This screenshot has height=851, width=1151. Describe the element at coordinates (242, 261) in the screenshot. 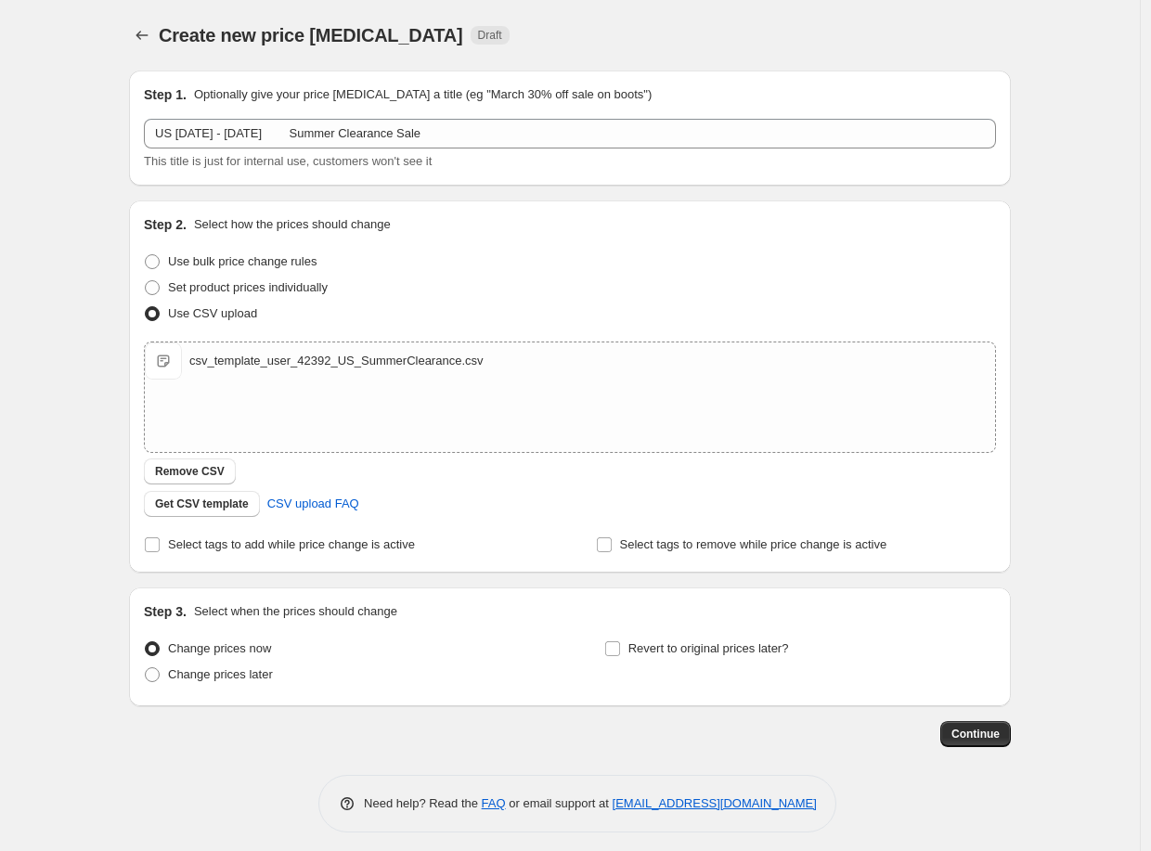

I see `span: Use bulk price change rules` at that location.